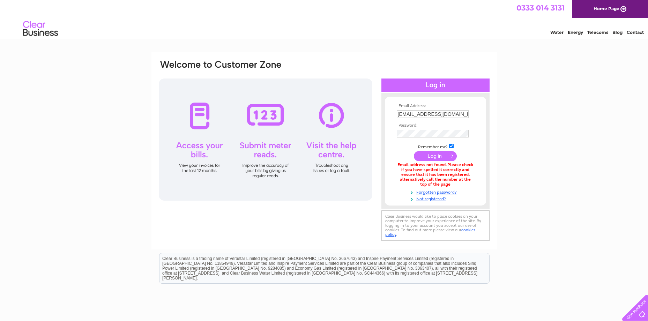 The width and height of the screenshot is (648, 321). Describe the element at coordinates (436, 198) in the screenshot. I see `a: Not registered?` at that location.